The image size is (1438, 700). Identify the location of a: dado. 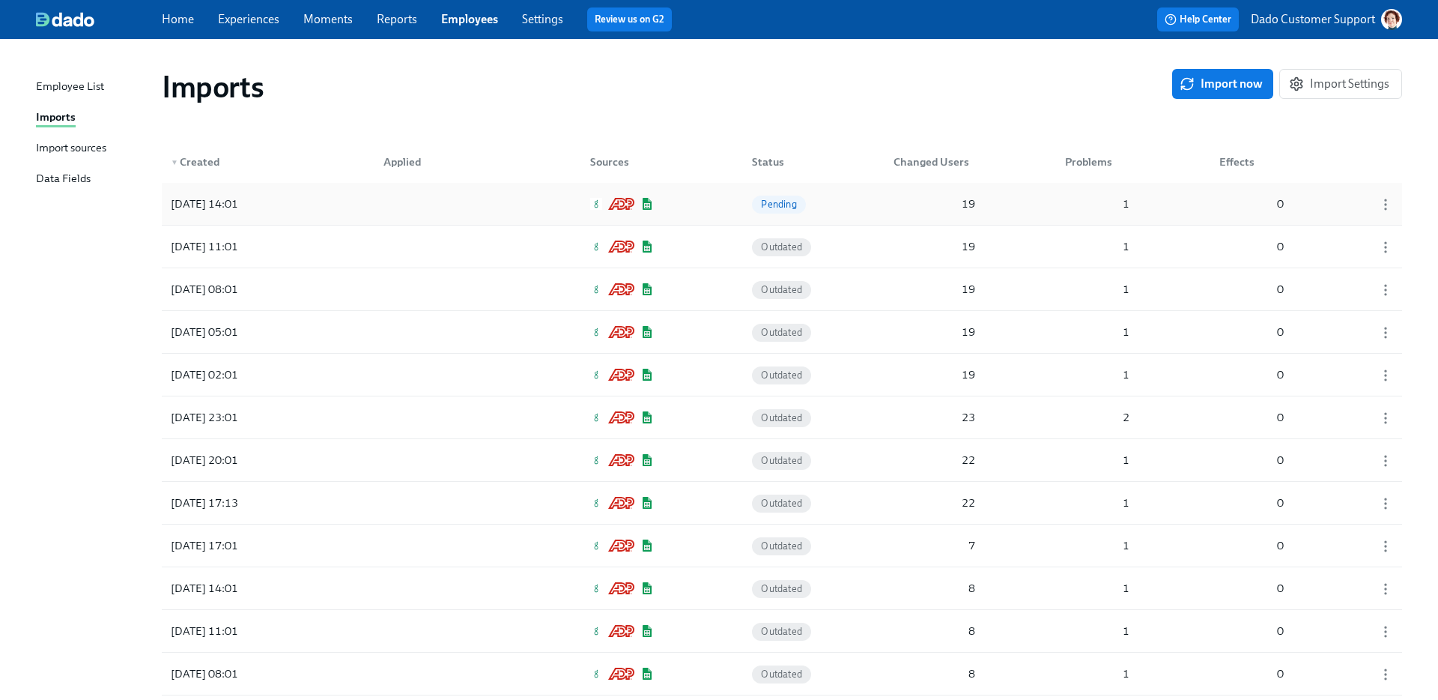
(99, 19).